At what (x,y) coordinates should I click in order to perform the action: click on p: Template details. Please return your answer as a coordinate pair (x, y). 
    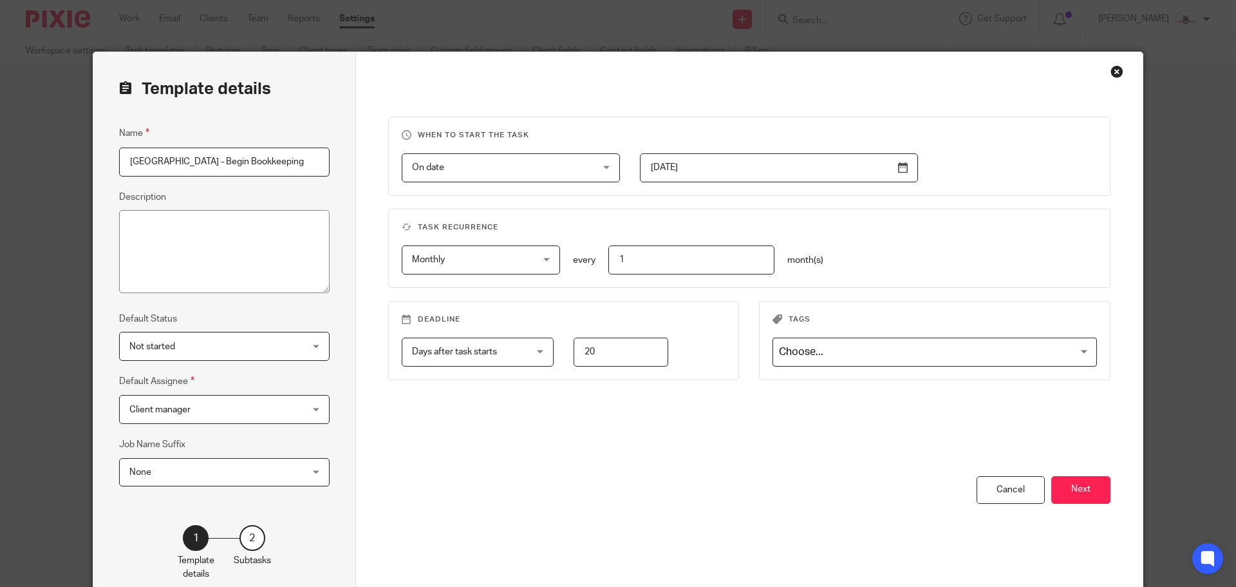
    Looking at the image, I should click on (196, 567).